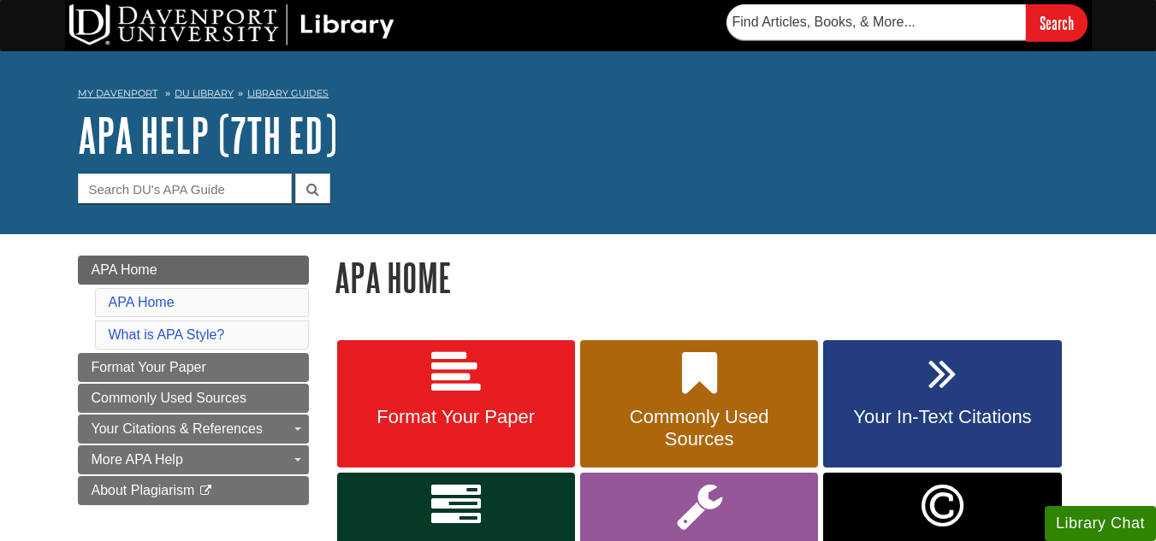  What do you see at coordinates (185, 188) in the screenshot?
I see `input: Search DU's APA Guide` at bounding box center [185, 188].